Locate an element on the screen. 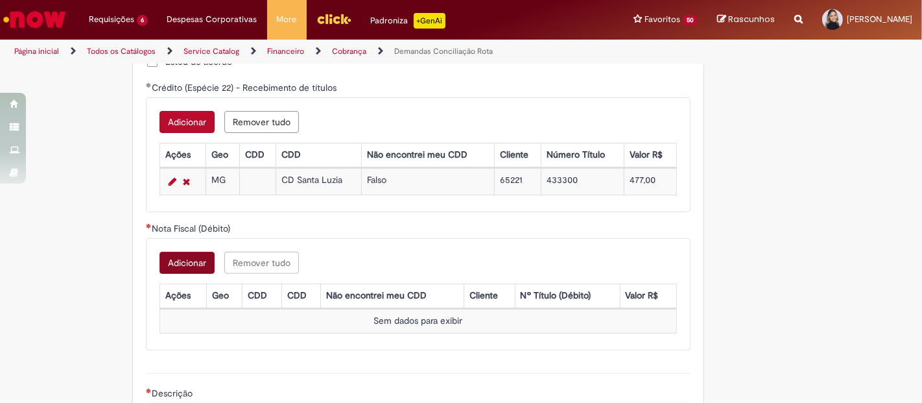  span: Requisições is located at coordinates (112, 19).